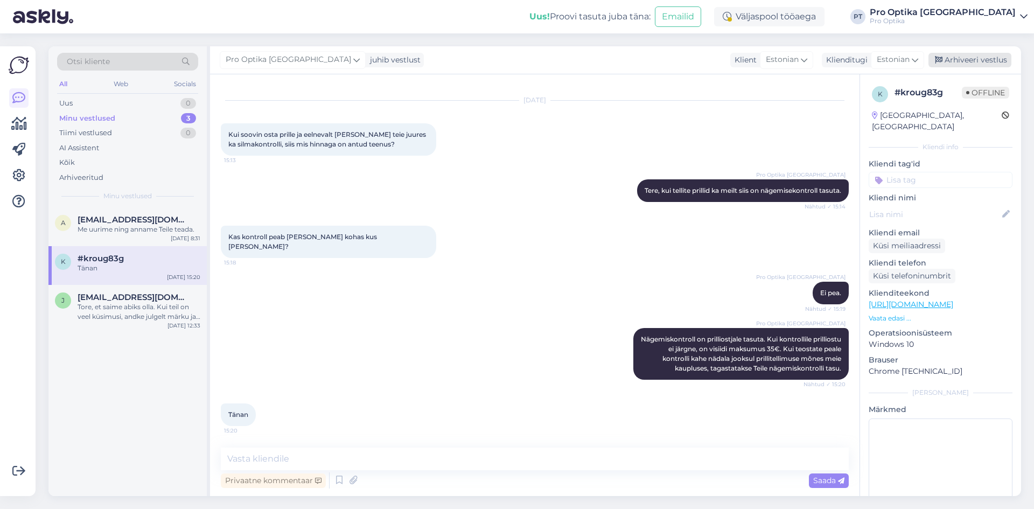 The image size is (1034, 509). Describe the element at coordinates (928, 93) in the screenshot. I see `div: # kroug83g` at that location.